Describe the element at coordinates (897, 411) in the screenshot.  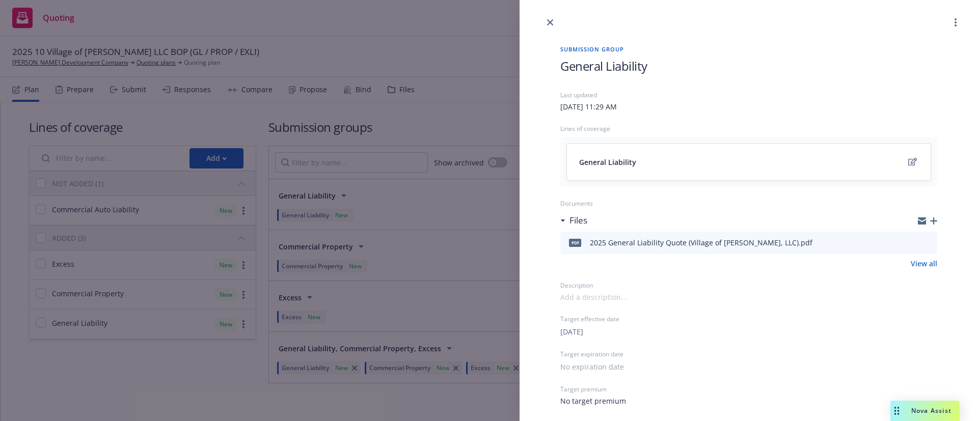
I see `div: Drag to move` at that location.